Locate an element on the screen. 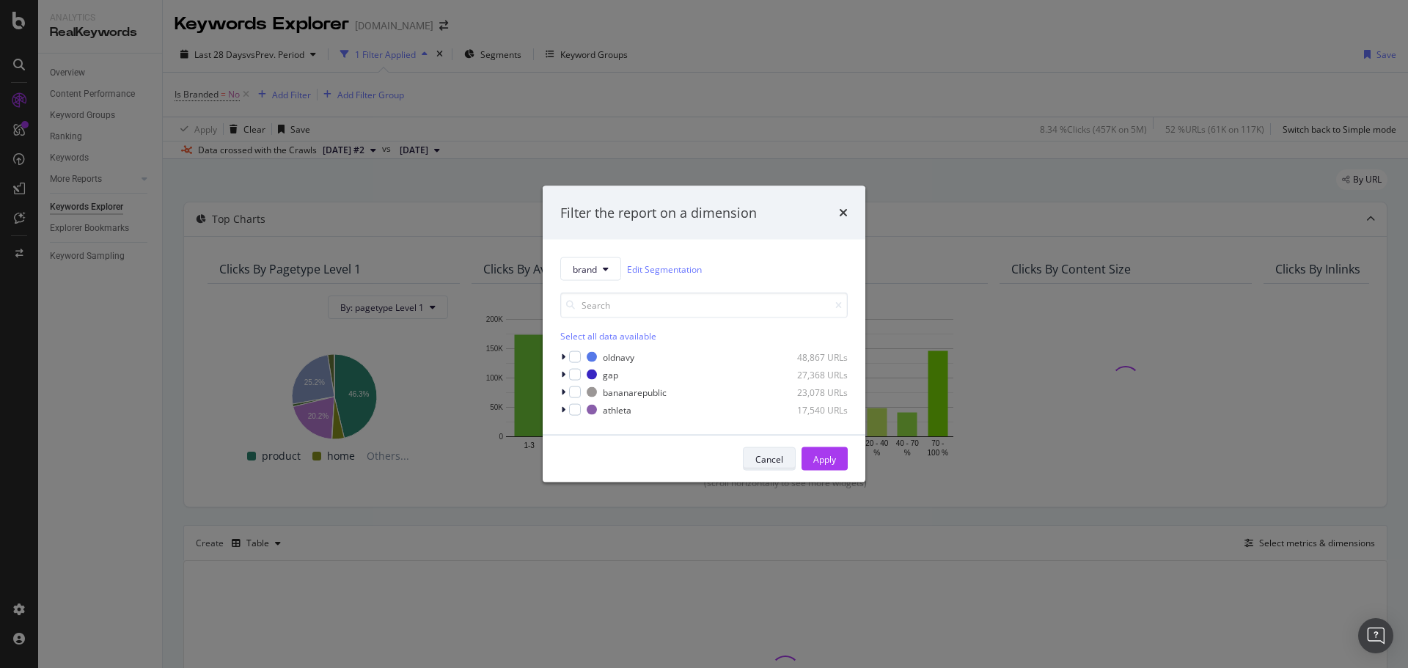 The image size is (1408, 668). div: gap is located at coordinates (610, 374).